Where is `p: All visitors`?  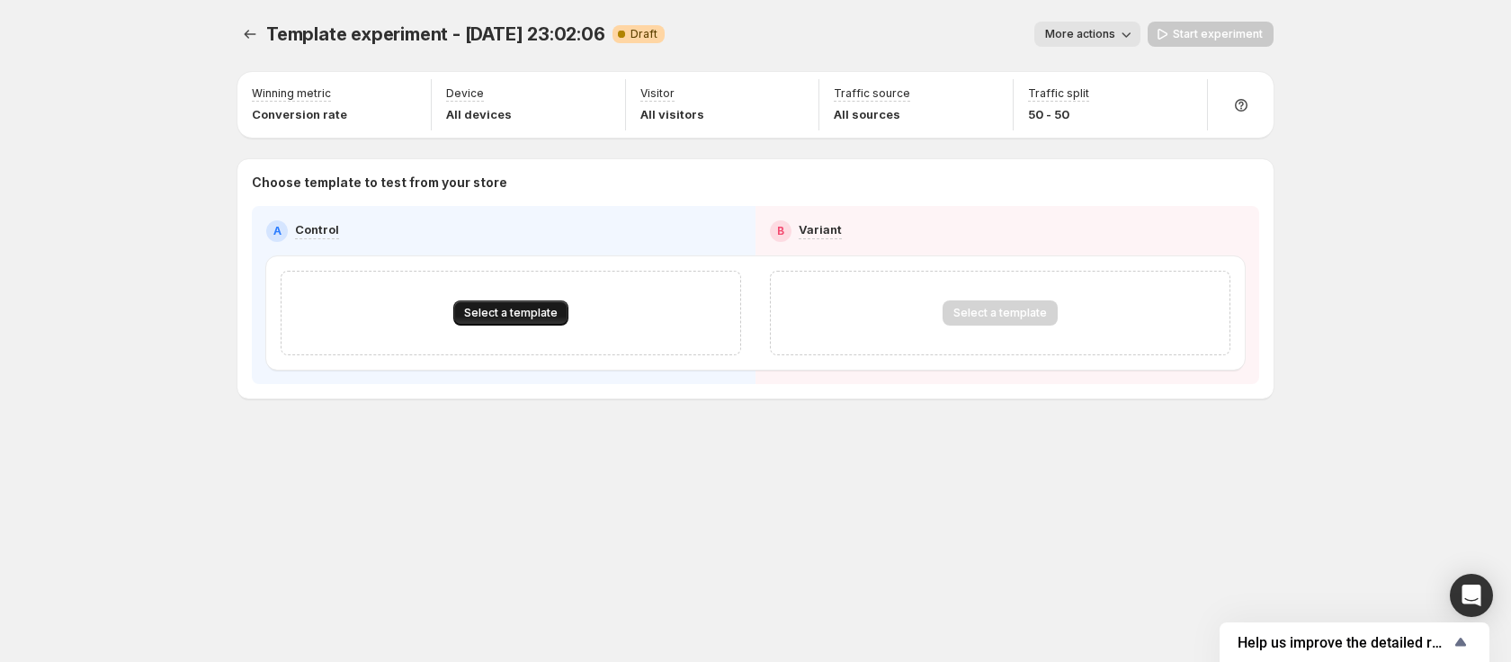
p: All visitors is located at coordinates (672, 114).